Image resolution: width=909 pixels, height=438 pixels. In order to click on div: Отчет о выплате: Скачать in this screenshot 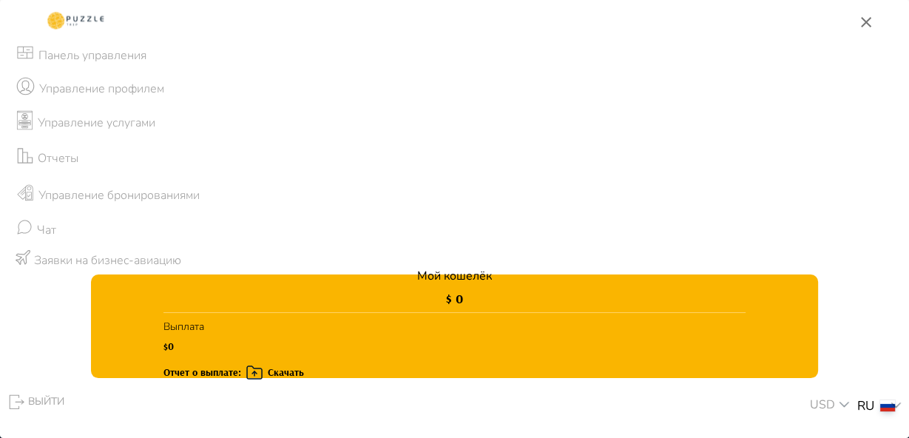, I will do `click(234, 372)`.